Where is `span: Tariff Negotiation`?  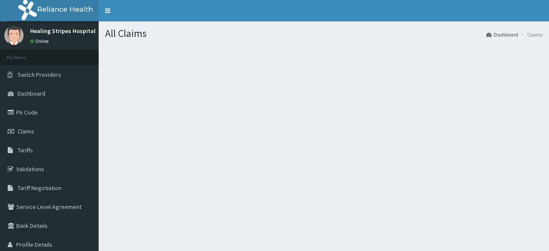
span: Tariff Negotiation is located at coordinates (39, 188).